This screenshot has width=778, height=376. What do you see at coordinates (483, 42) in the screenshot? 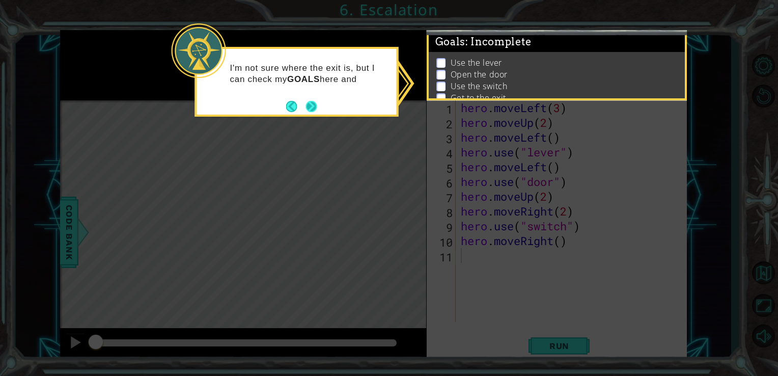
I see `span: Goals` at bounding box center [483, 42].